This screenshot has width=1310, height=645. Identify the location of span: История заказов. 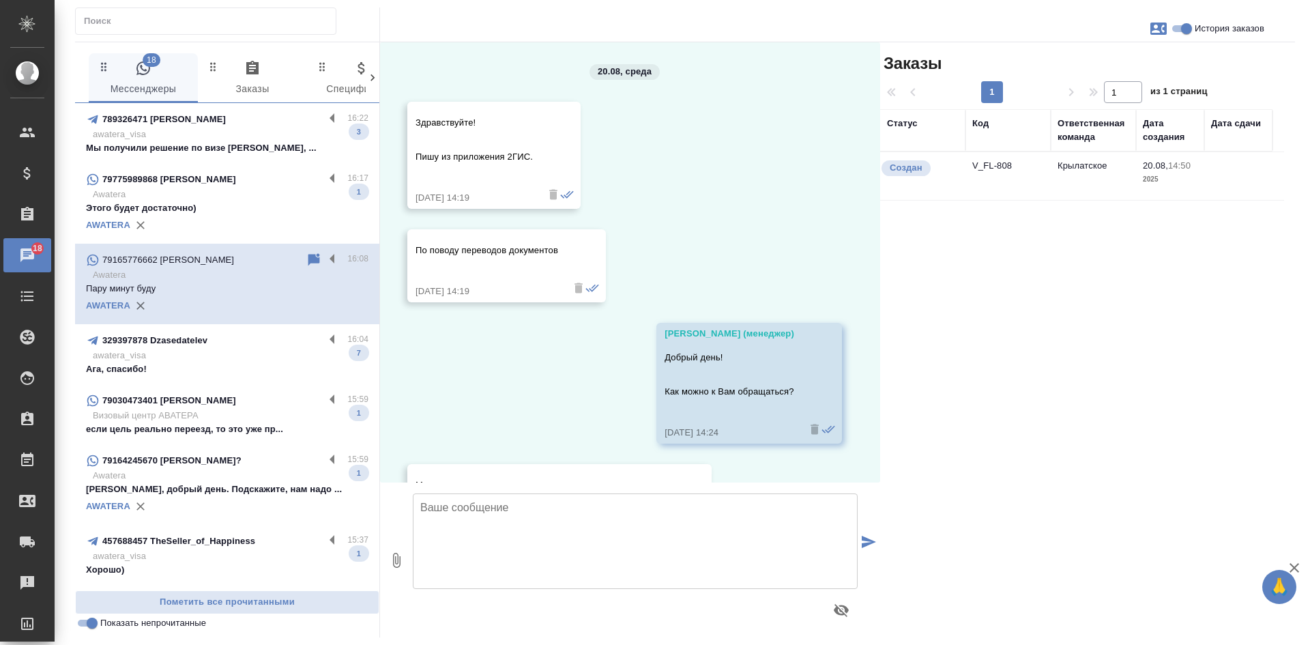
(1229, 29).